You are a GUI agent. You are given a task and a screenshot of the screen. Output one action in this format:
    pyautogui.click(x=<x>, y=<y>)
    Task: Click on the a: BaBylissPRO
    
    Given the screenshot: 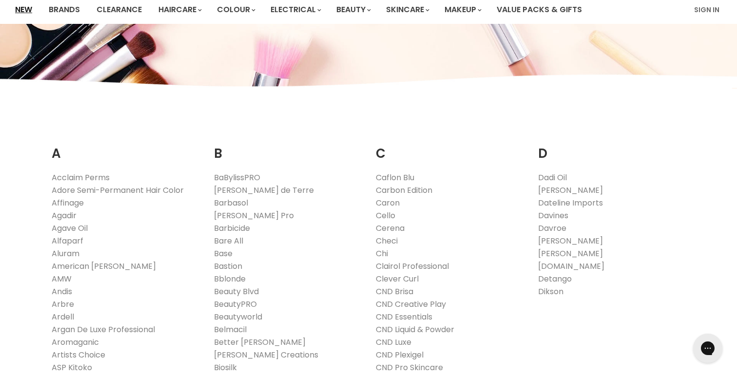 What is the action you would take?
    pyautogui.click(x=237, y=177)
    